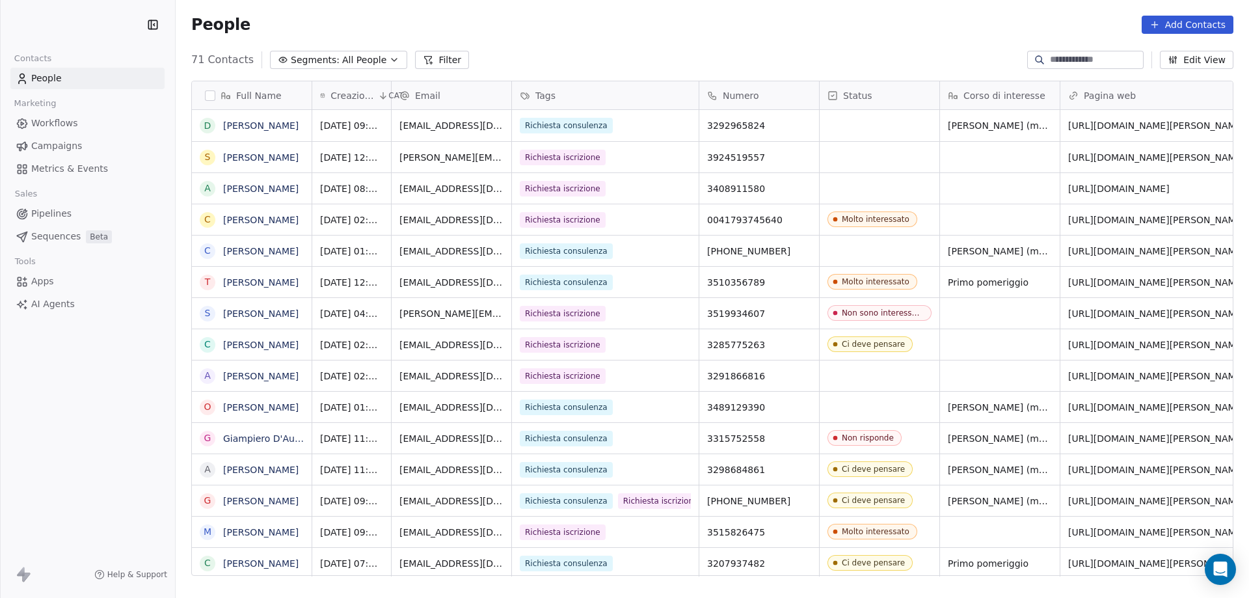  What do you see at coordinates (56, 236) in the screenshot?
I see `span: Sequences` at bounding box center [56, 236].